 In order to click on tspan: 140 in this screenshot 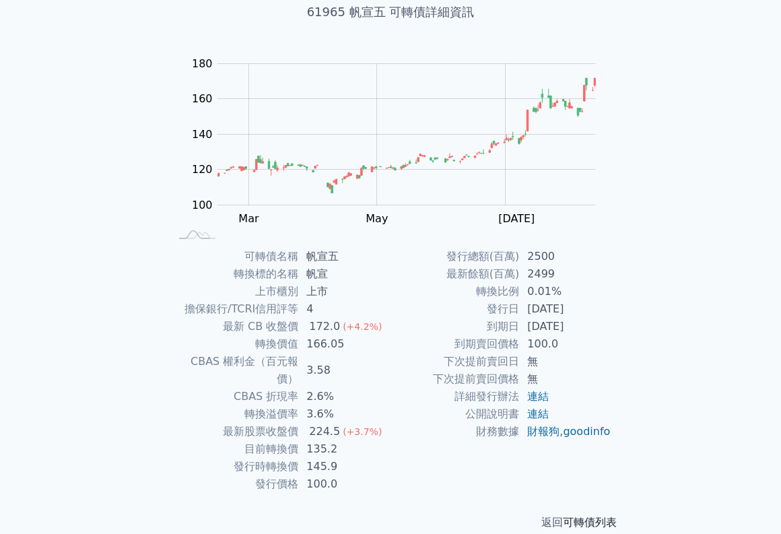, I will do `click(202, 134)`.